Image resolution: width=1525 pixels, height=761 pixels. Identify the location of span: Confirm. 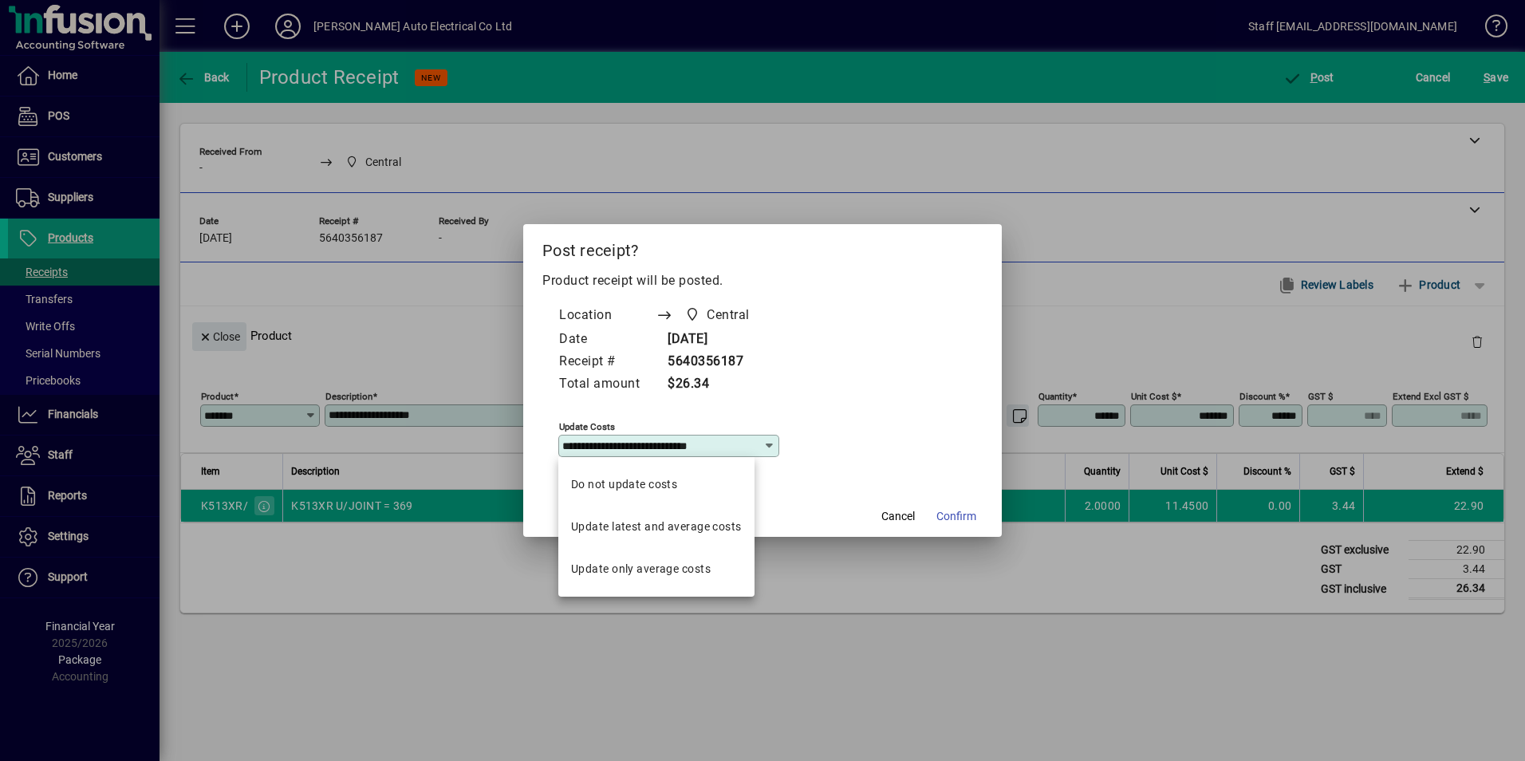
(956, 516).